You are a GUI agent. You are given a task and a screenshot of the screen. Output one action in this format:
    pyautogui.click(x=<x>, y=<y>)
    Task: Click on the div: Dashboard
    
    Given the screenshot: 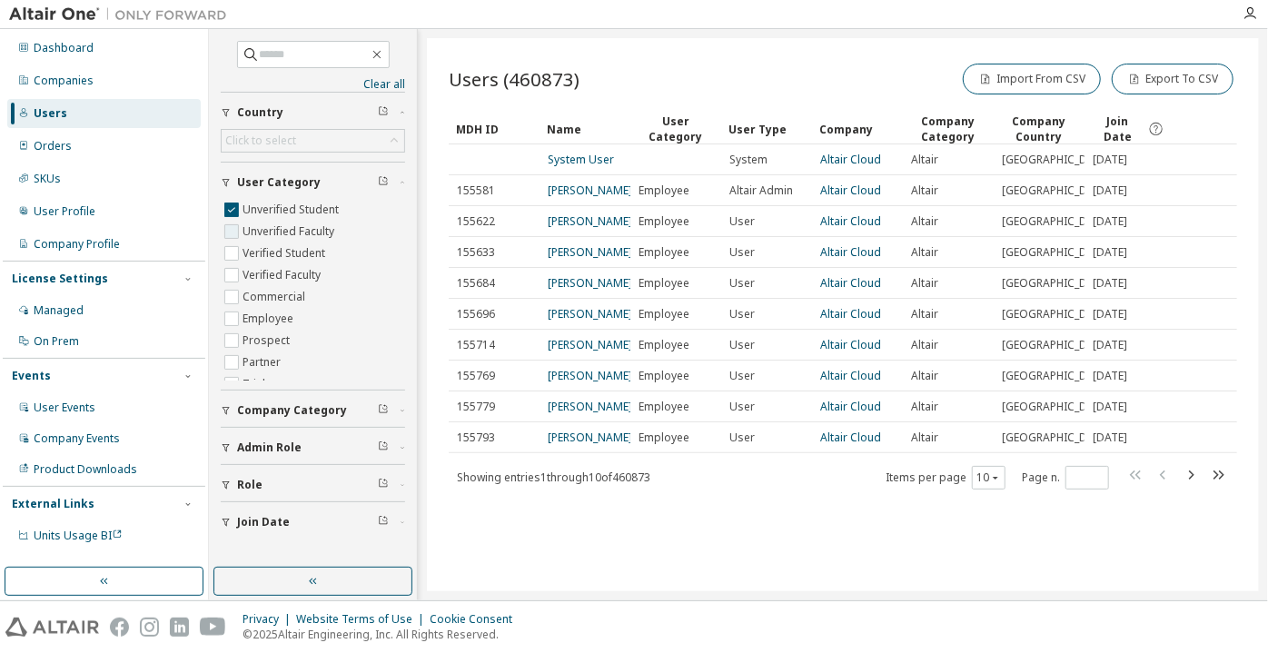 What is the action you would take?
    pyautogui.click(x=64, y=48)
    